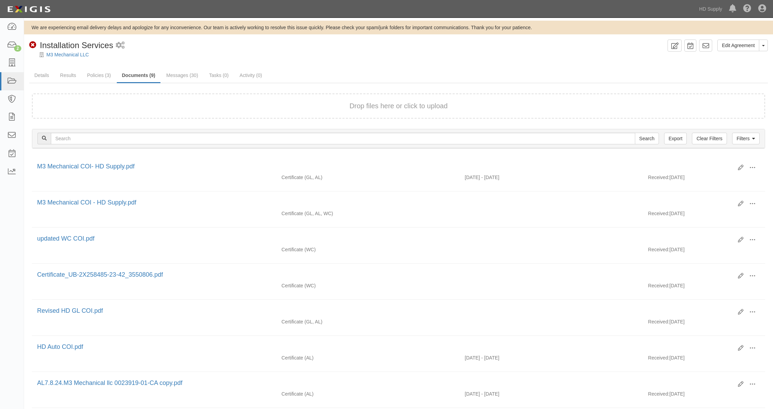 Image resolution: width=773 pixels, height=409 pixels. Describe the element at coordinates (385, 275) in the screenshot. I see `div: Certificate_UB-2X258485-23-42_3550806.pdf` at that location.